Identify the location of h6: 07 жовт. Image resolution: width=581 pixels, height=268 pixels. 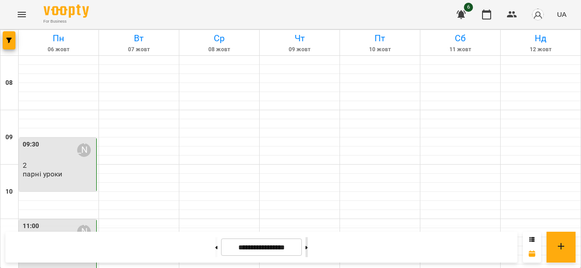
(139, 50).